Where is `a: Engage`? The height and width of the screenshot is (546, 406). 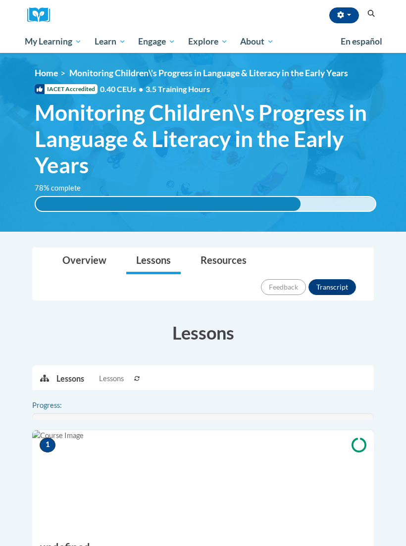
a: Engage is located at coordinates (156, 42).